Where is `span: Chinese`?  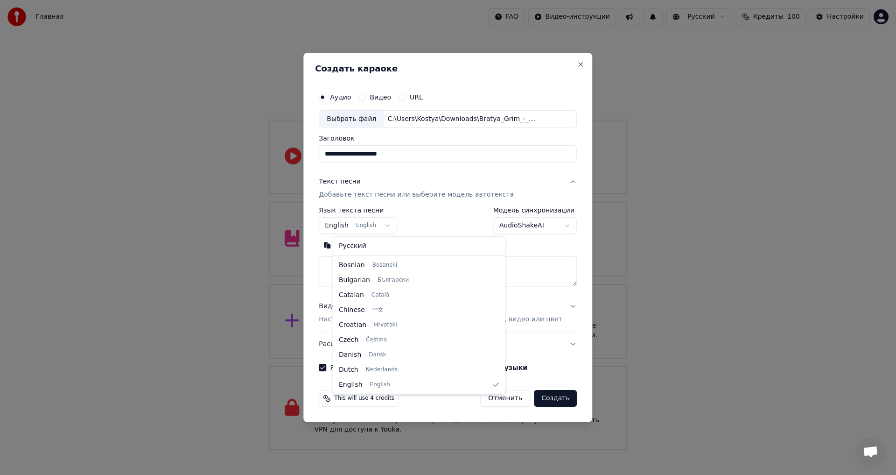
span: Chinese is located at coordinates (352, 310).